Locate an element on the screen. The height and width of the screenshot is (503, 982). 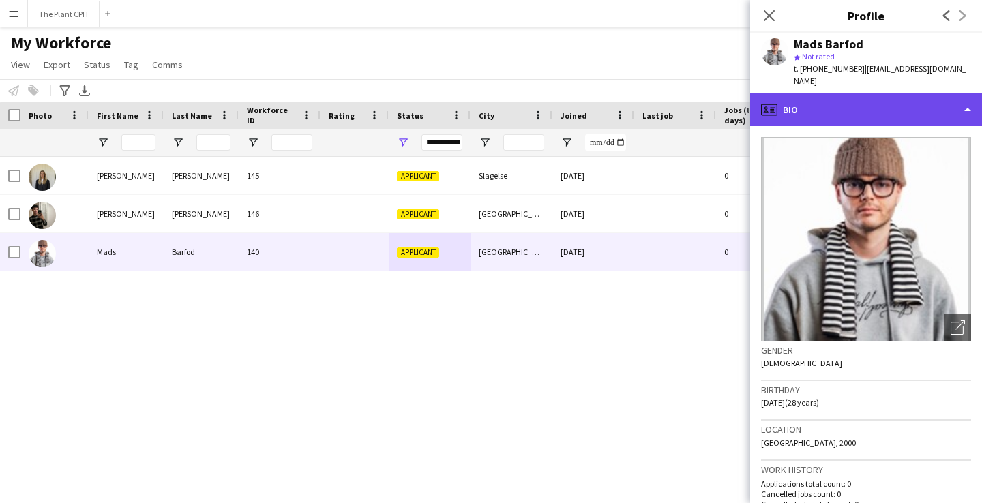
a: Comms is located at coordinates (167, 65).